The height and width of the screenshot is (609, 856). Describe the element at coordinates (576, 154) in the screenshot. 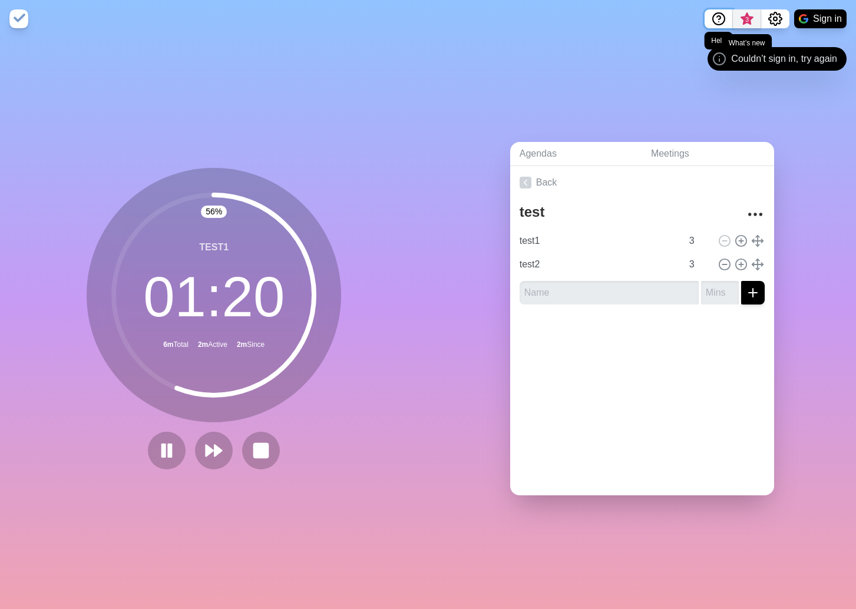

I see `a: Agendas` at that location.